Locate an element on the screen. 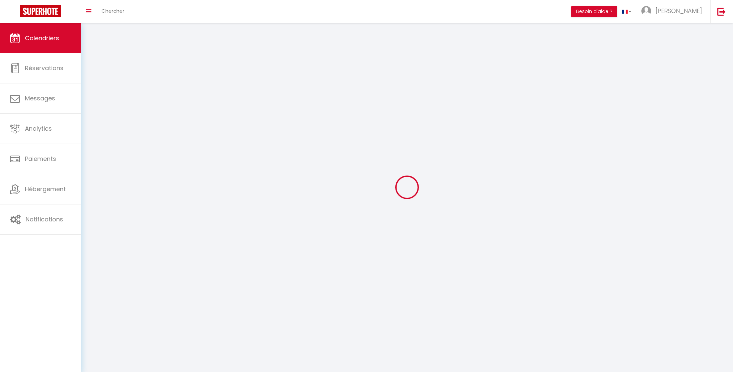 This screenshot has height=372, width=733. span: Analytics is located at coordinates (38, 128).